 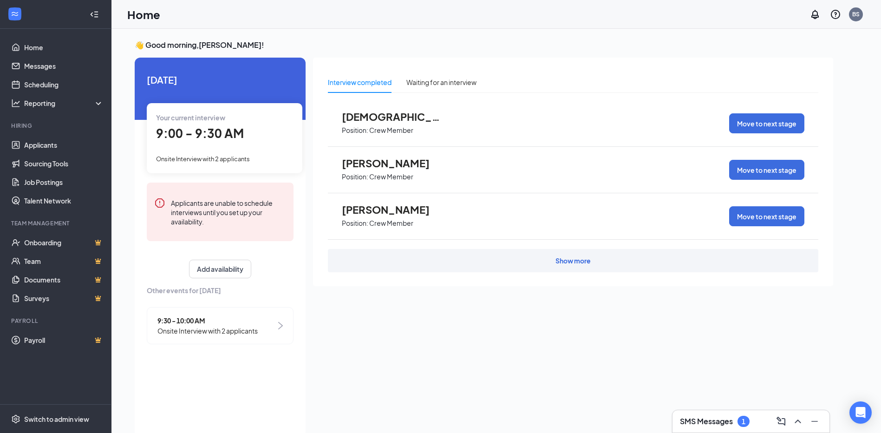 I want to click on button: ComposeMessage, so click(x=781, y=421).